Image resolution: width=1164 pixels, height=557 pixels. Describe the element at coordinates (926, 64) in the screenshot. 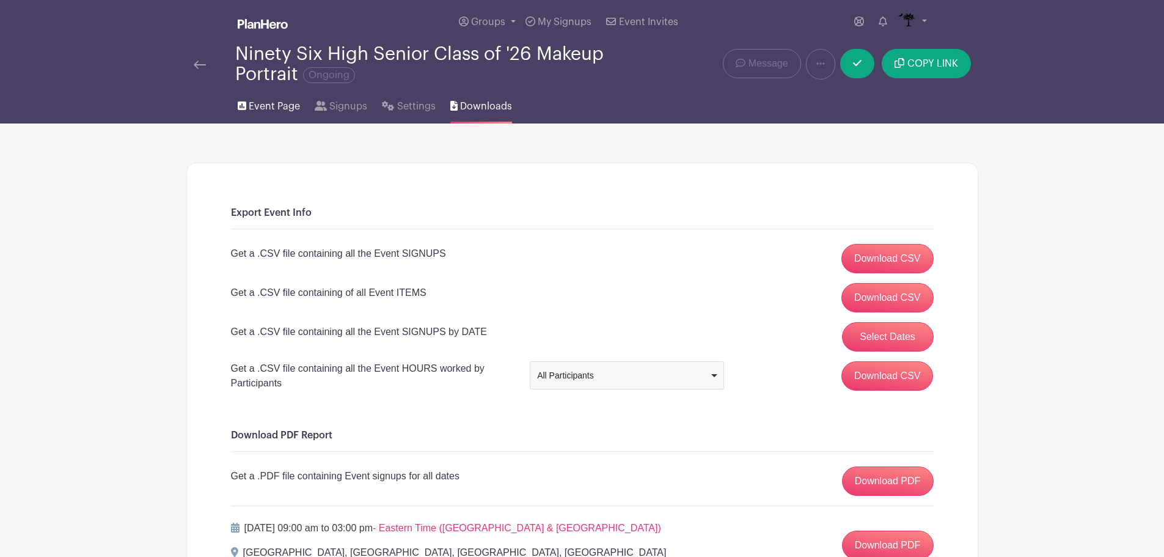

I see `button: COPY LINK` at that location.